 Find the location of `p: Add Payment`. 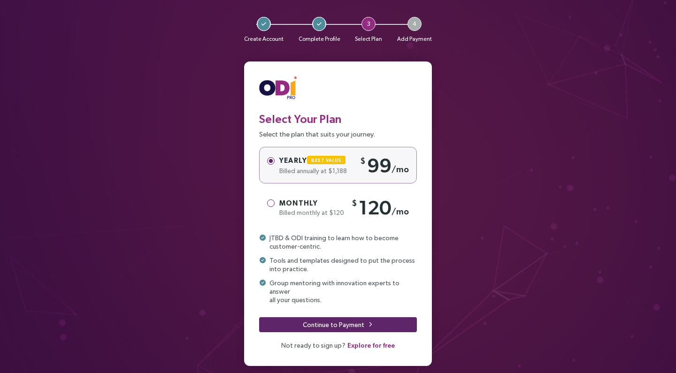

p: Add Payment is located at coordinates (415, 39).